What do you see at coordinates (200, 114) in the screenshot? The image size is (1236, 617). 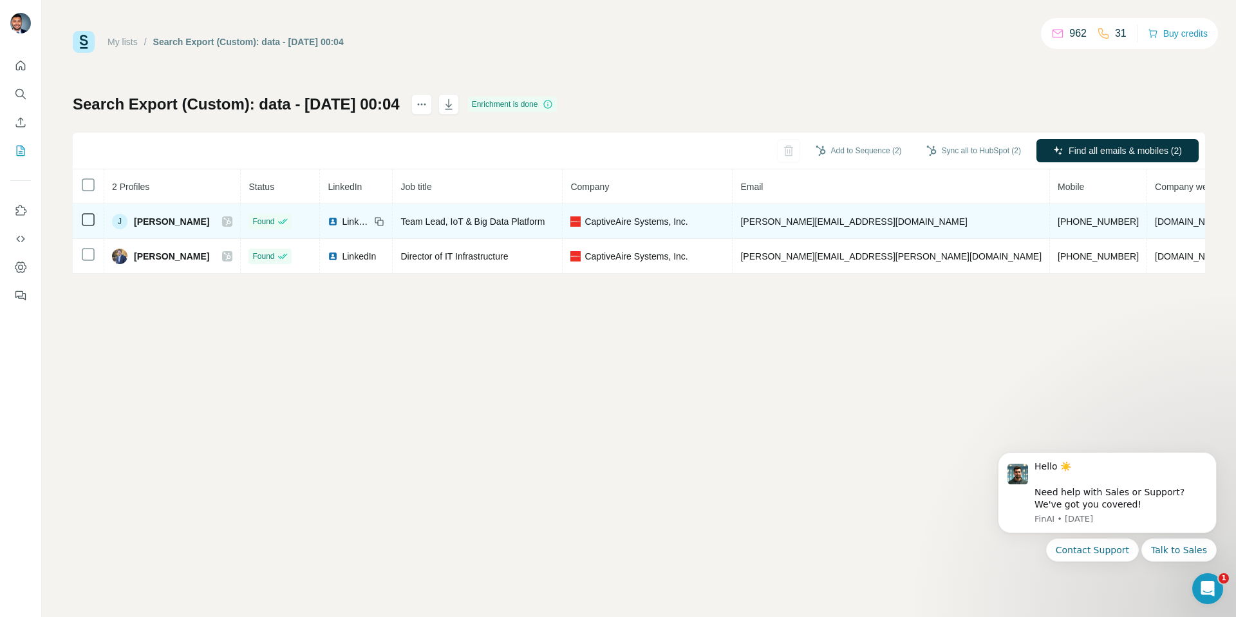 I see `button: Quick reply: Talk to Sales` at bounding box center [200, 114].